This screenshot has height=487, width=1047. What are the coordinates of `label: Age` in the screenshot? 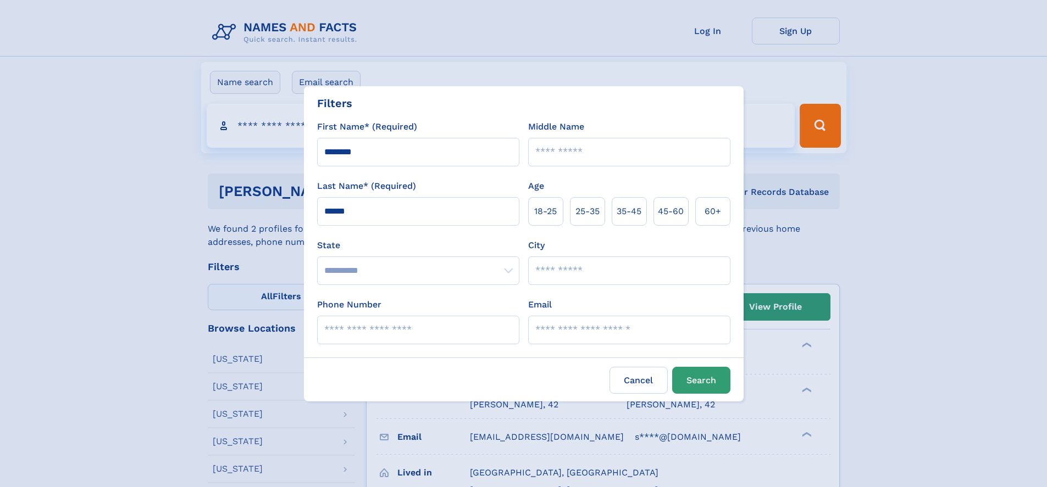 It's located at (536, 186).